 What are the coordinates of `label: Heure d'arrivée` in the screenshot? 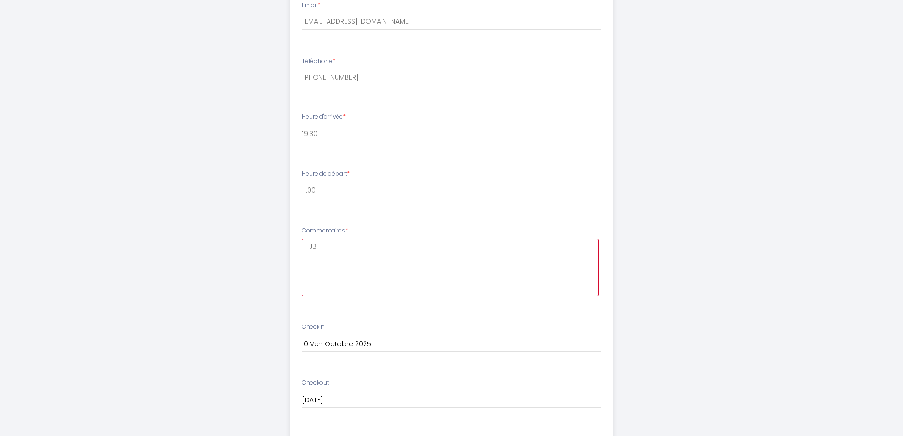 It's located at (324, 117).